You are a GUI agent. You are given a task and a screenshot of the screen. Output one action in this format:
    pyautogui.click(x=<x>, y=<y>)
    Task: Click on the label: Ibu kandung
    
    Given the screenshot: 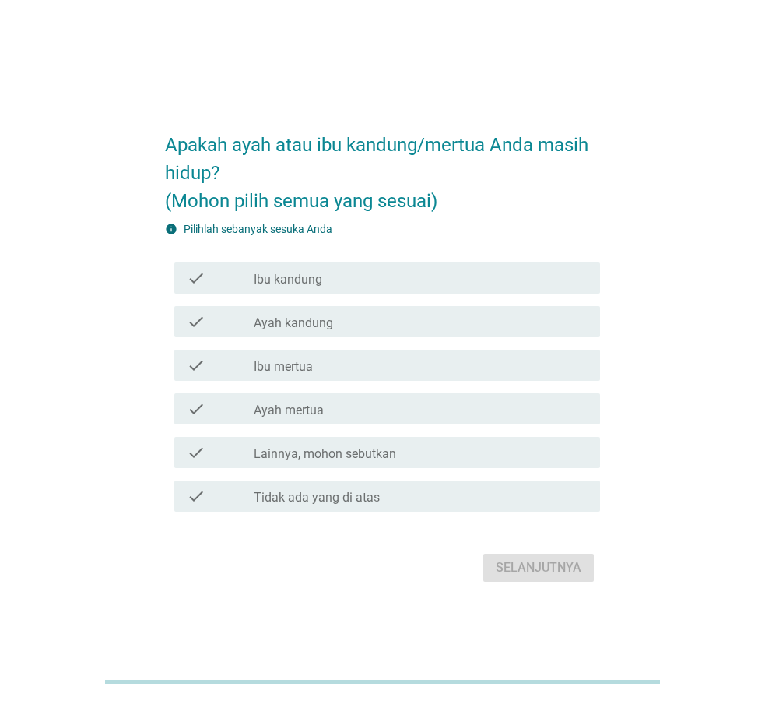 What is the action you would take?
    pyautogui.click(x=288, y=280)
    